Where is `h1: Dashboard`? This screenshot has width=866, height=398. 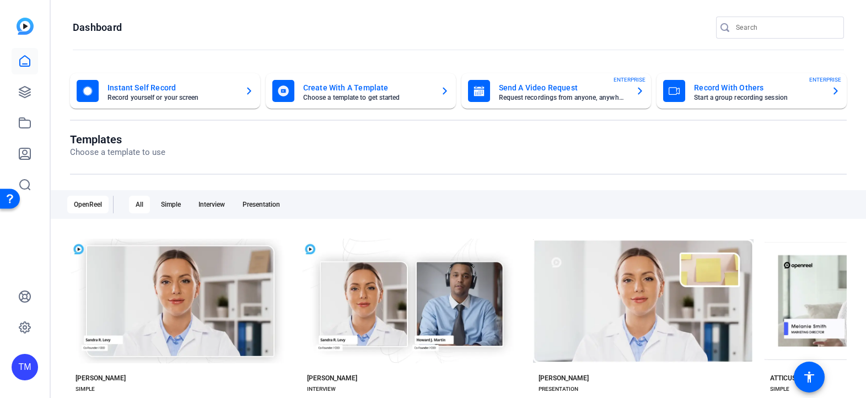 h1: Dashboard is located at coordinates (97, 28).